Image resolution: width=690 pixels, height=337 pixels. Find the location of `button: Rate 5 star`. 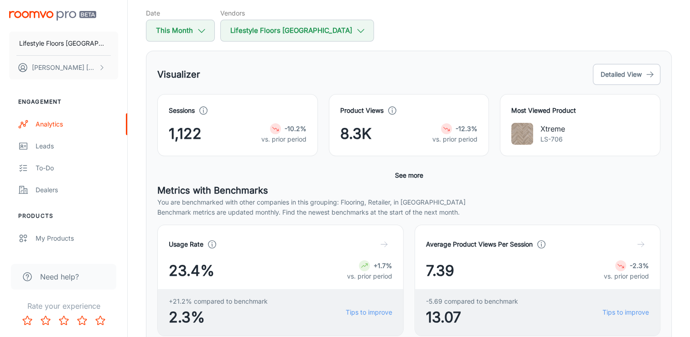

button: Rate 5 star is located at coordinates (100, 320).